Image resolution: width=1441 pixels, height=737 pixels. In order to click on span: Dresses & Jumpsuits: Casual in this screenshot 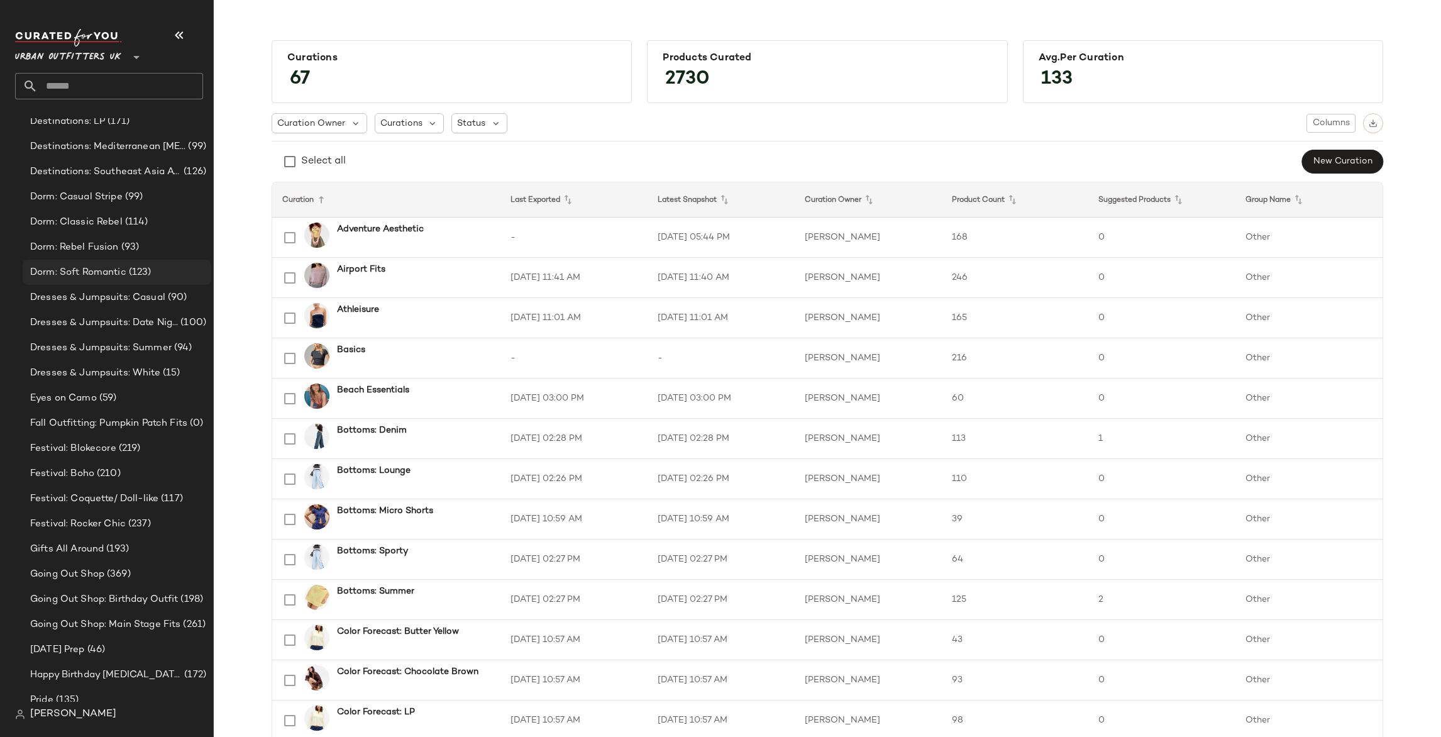, I will do `click(97, 297)`.